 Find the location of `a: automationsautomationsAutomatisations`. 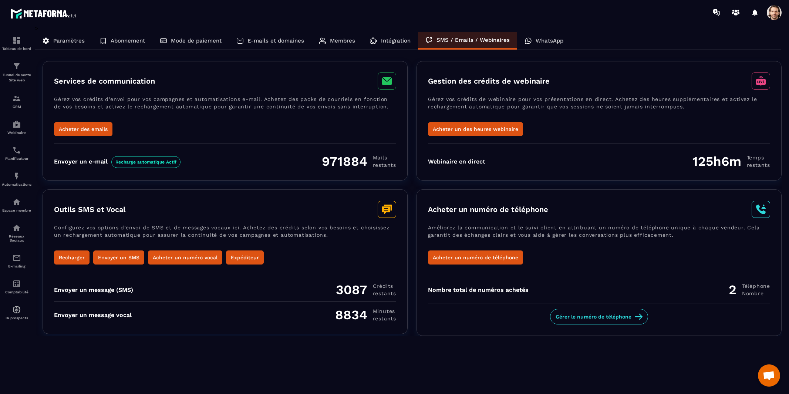

a: automationsautomationsAutomatisations is located at coordinates (17, 179).